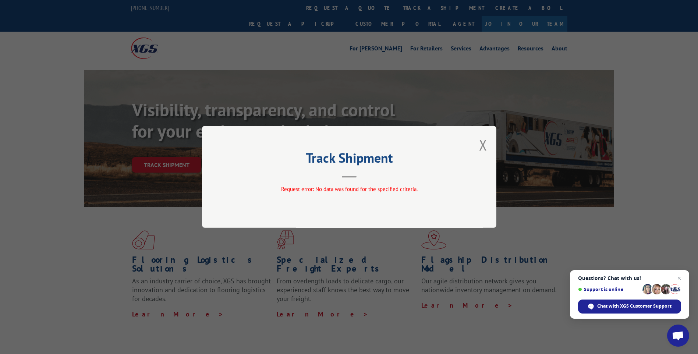  What do you see at coordinates (349, 160) in the screenshot?
I see `h2: Track Shipment` at bounding box center [349, 160].